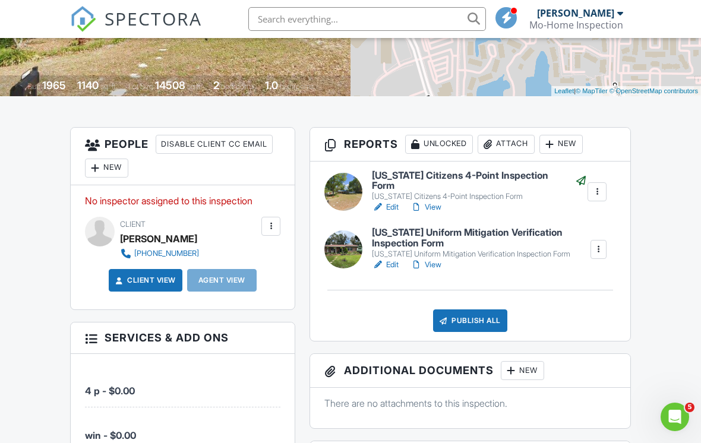 The width and height of the screenshot is (701, 443). Describe the element at coordinates (216, 85) in the screenshot. I see `div: 2` at that location.